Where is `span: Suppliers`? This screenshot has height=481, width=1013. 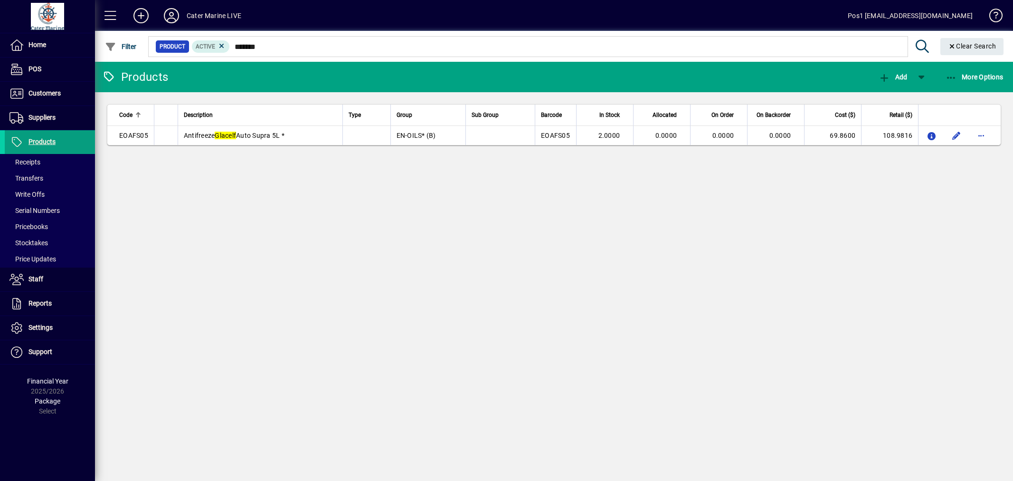 span: Suppliers is located at coordinates (42, 117).